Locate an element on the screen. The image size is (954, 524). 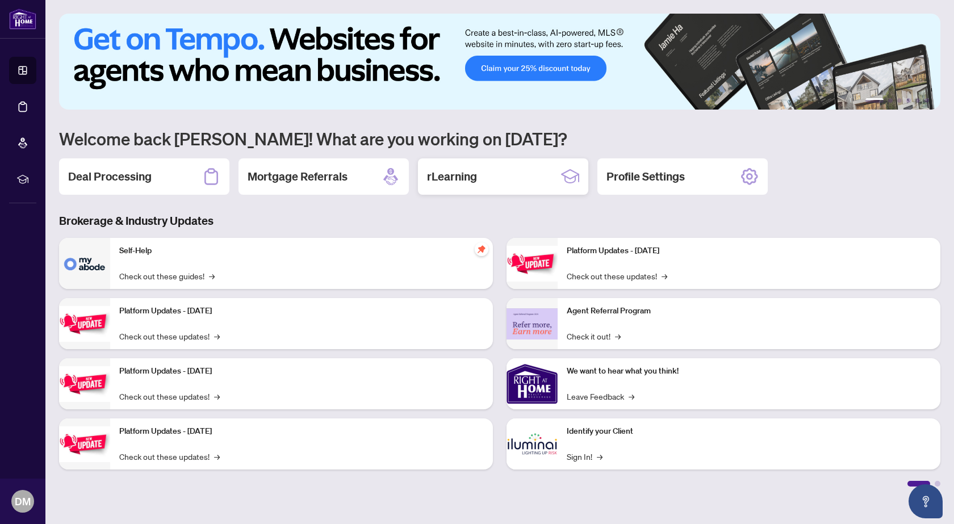
button: 6 is located at coordinates (926, 100).